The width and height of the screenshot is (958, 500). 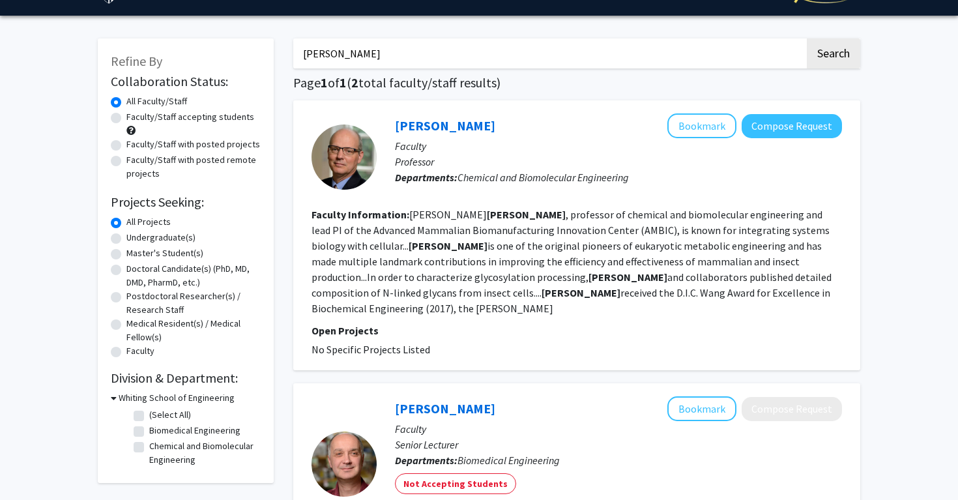 I want to click on p: Senior Lecturer, so click(x=619, y=445).